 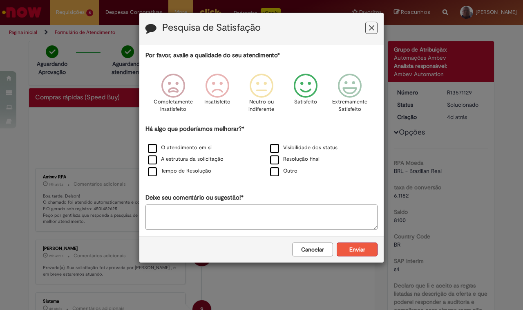 What do you see at coordinates (295, 159) in the screenshot?
I see `label: Resolução final` at bounding box center [295, 159].